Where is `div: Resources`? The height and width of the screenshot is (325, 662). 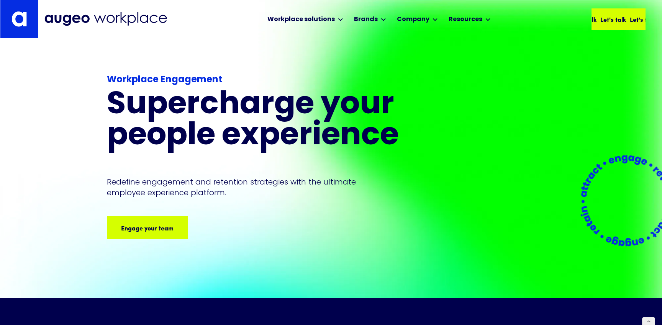 div: Resources is located at coordinates (465, 20).